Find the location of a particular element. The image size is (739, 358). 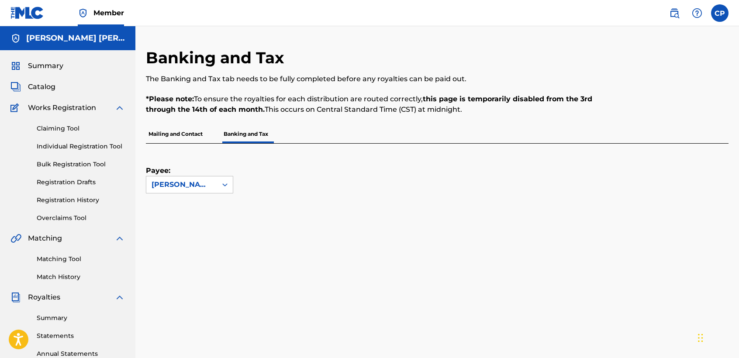

p: Mailing and Contact is located at coordinates (176, 134).